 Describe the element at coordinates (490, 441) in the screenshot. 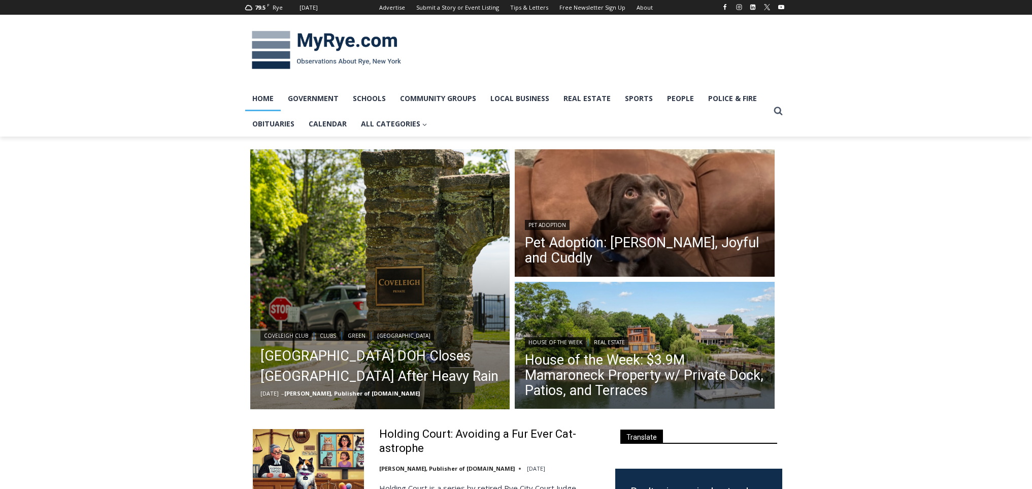

I see `a: Holding Court: Avoiding a Fur Ever Cat-astrophe` at that location.